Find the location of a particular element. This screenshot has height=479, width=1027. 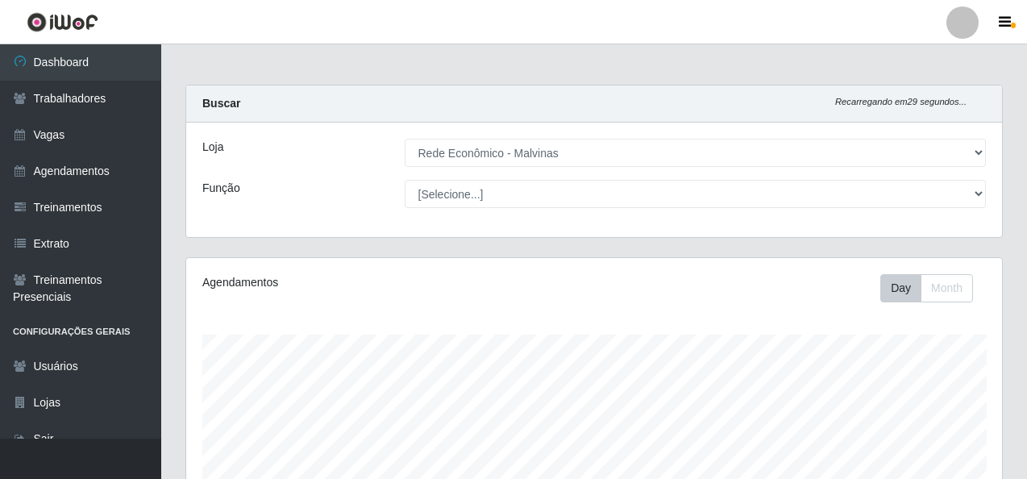

label: Função is located at coordinates (221, 188).